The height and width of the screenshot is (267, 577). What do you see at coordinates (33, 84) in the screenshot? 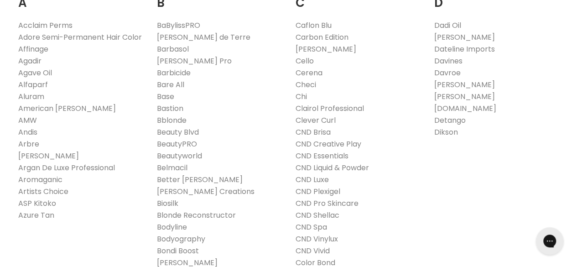
I see `a: Alfaparf` at bounding box center [33, 84].